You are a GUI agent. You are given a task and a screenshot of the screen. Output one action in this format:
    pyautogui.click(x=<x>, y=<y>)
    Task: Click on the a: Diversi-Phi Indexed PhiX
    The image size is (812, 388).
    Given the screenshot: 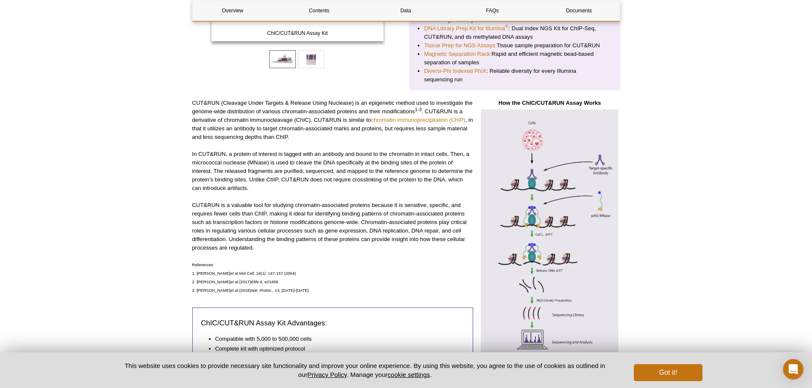 What is the action you would take?
    pyautogui.click(x=455, y=71)
    